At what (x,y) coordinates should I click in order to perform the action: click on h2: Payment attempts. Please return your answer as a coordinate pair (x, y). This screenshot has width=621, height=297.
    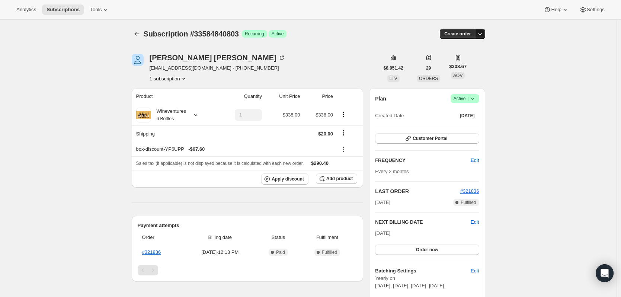
    Looking at the image, I should click on (247, 225).